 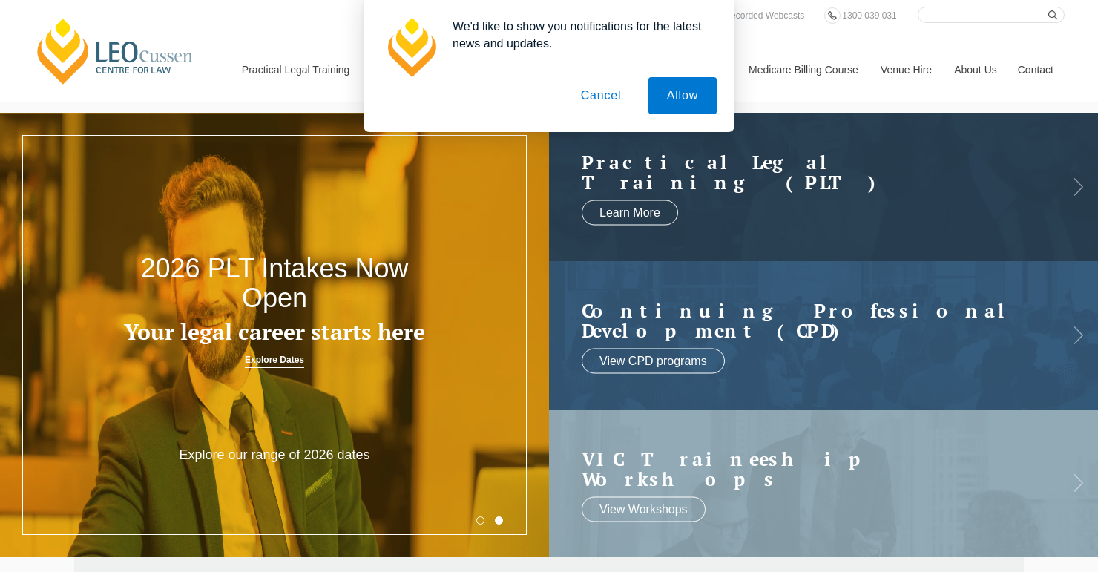 I want to click on button: Cancel, so click(x=601, y=96).